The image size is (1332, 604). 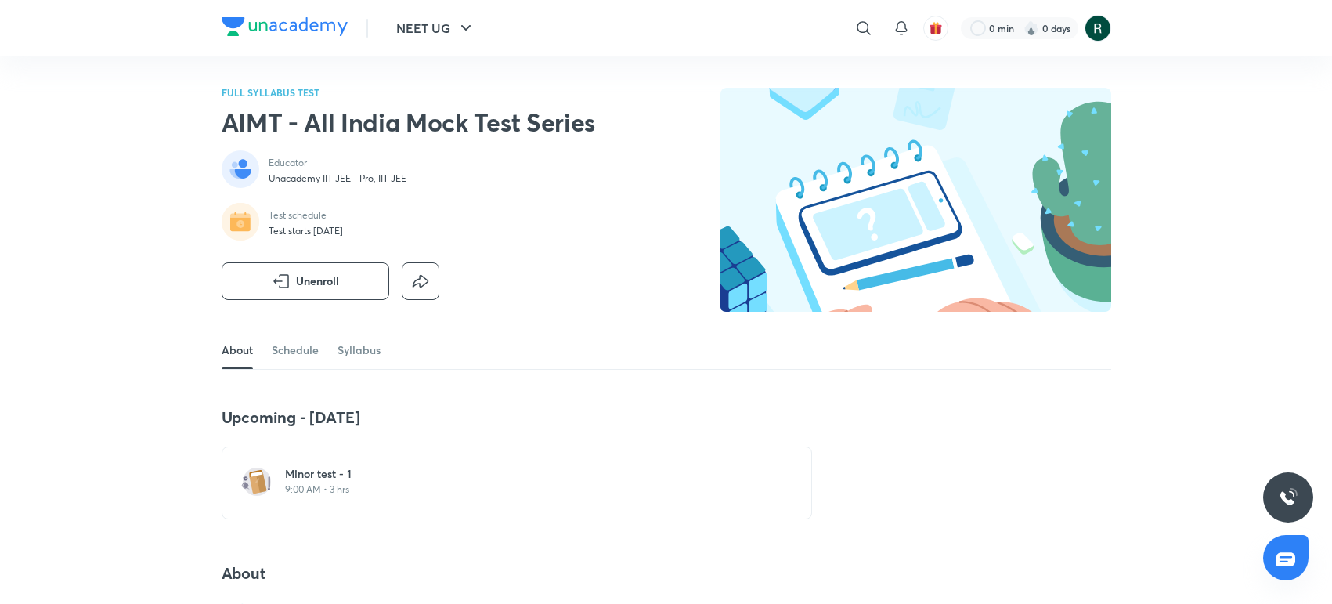 I want to click on p: FULL SYLLABUS TEST, so click(x=408, y=92).